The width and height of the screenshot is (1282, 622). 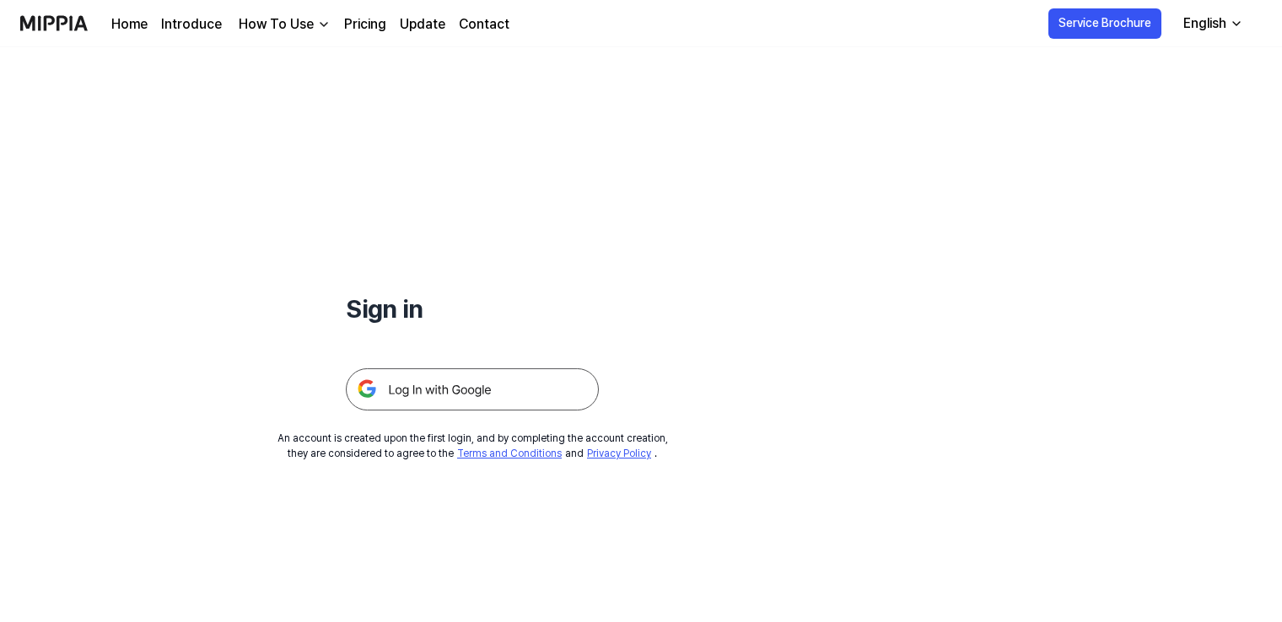 I want to click on h1: Sign in, so click(x=472, y=309).